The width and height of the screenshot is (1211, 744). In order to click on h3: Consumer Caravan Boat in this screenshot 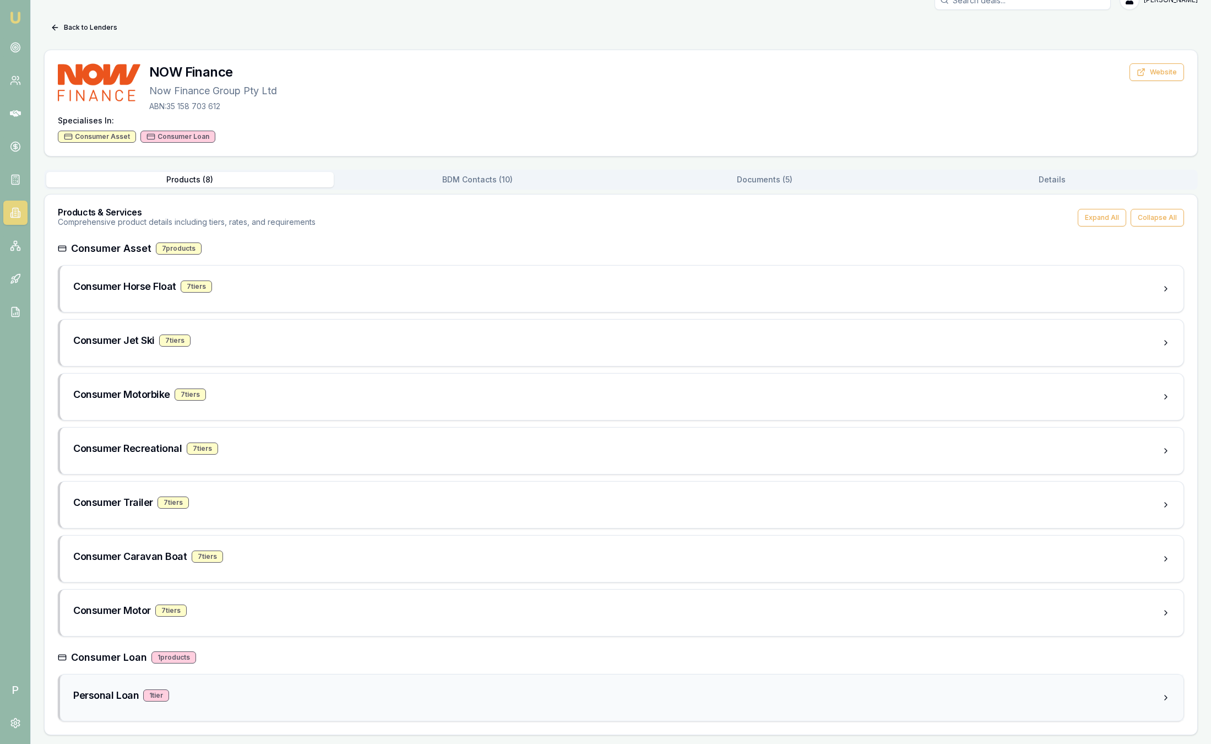, I will do `click(130, 556)`.